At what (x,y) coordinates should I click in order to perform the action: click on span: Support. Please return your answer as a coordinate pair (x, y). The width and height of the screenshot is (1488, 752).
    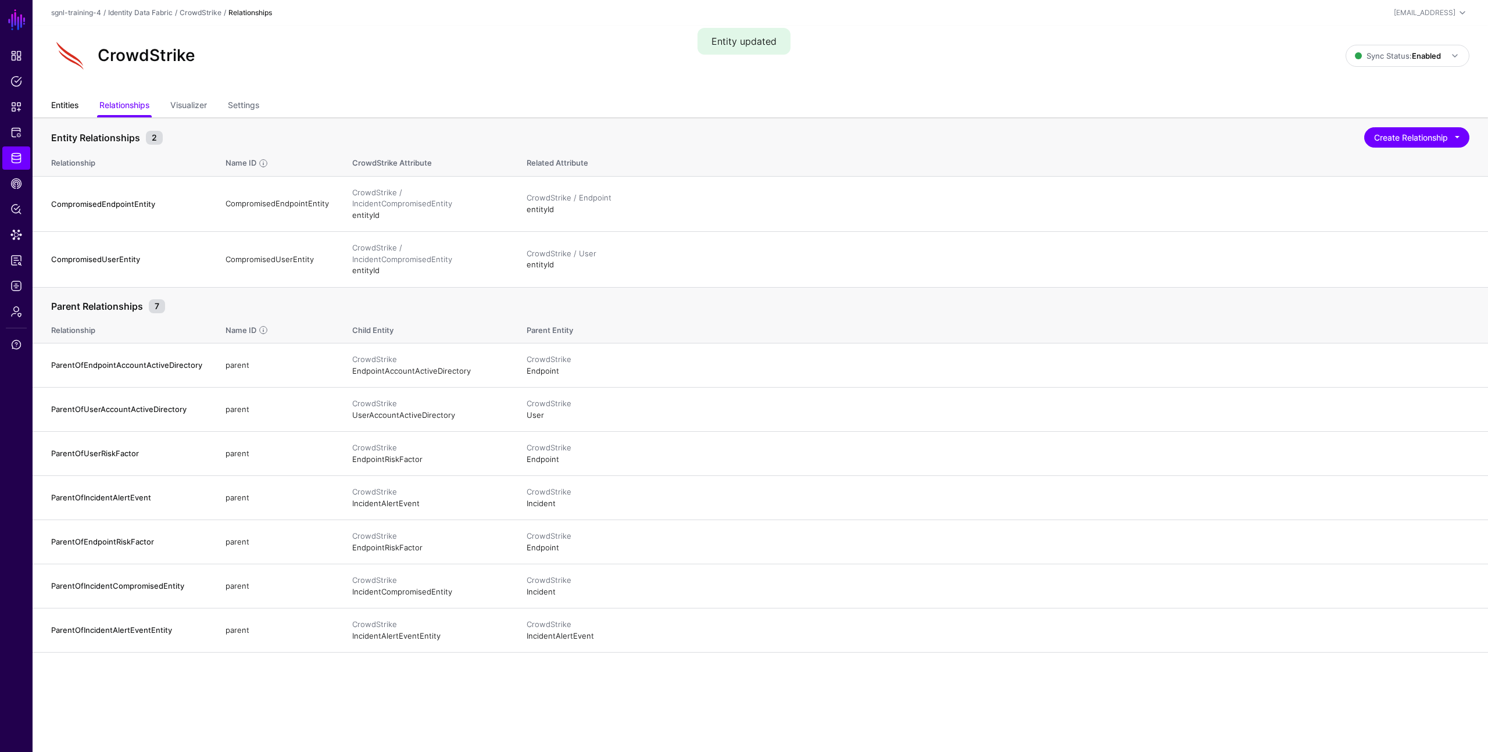
    Looking at the image, I should click on (16, 345).